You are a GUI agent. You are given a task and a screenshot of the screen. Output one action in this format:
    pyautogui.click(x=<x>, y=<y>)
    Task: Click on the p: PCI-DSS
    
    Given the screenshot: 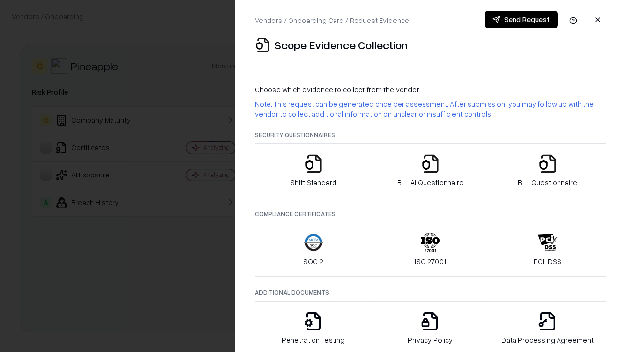 What is the action you would take?
    pyautogui.click(x=547, y=261)
    